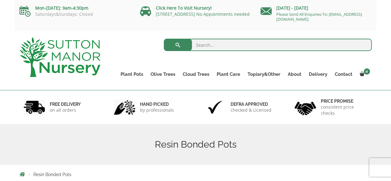  What do you see at coordinates (157, 110) in the screenshot?
I see `p: by professionals` at bounding box center [157, 110].